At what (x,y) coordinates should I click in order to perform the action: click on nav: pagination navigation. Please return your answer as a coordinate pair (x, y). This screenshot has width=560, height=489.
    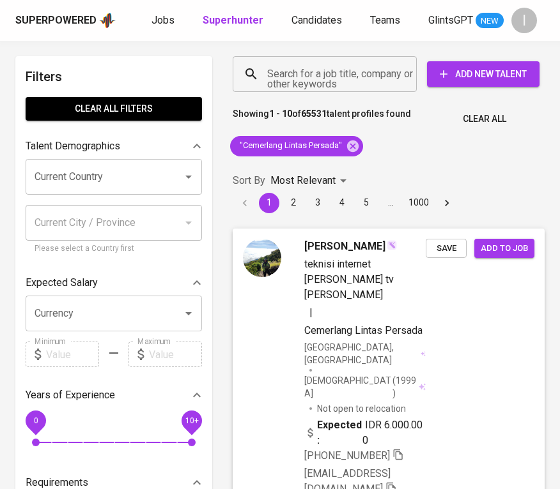
    Looking at the image, I should click on (346, 203).